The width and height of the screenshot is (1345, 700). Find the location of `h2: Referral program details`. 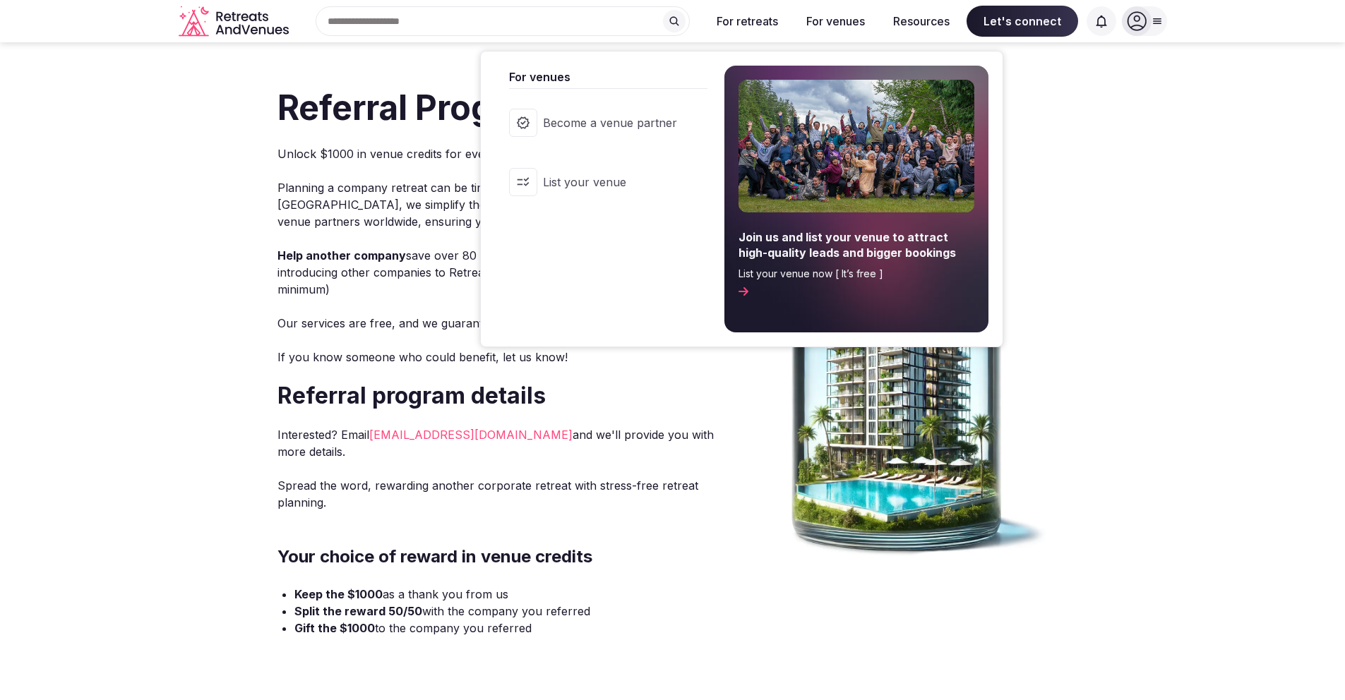

h2: Referral program details is located at coordinates (502, 396).